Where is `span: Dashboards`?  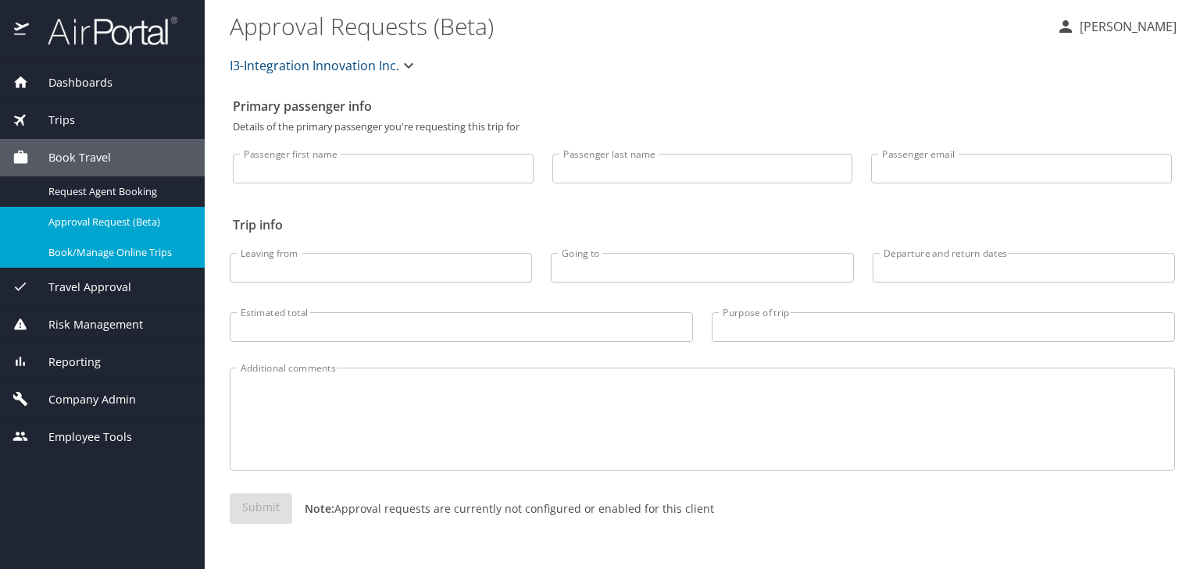
span: Dashboards is located at coordinates (70, 83).